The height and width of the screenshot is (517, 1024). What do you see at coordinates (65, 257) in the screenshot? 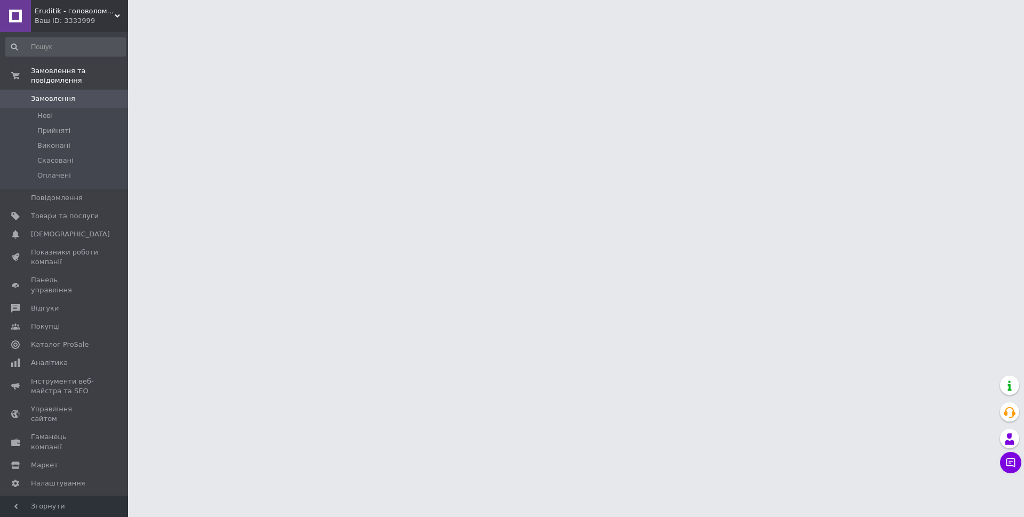
I see `span: Показники роботи компанії` at bounding box center [65, 257].